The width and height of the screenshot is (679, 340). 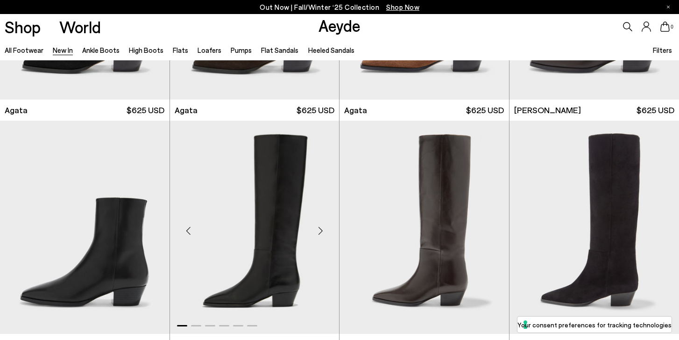 I want to click on a: New In, so click(x=63, y=50).